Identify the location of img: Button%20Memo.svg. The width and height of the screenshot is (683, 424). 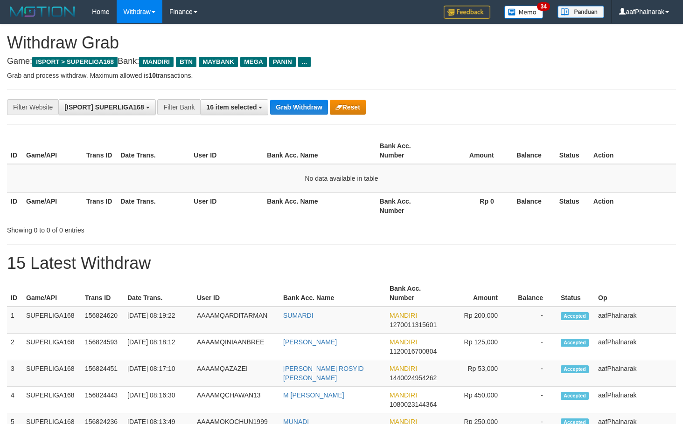
(524, 12).